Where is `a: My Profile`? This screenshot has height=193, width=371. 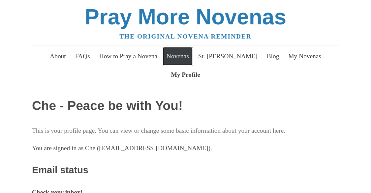
a: My Profile is located at coordinates (186, 75).